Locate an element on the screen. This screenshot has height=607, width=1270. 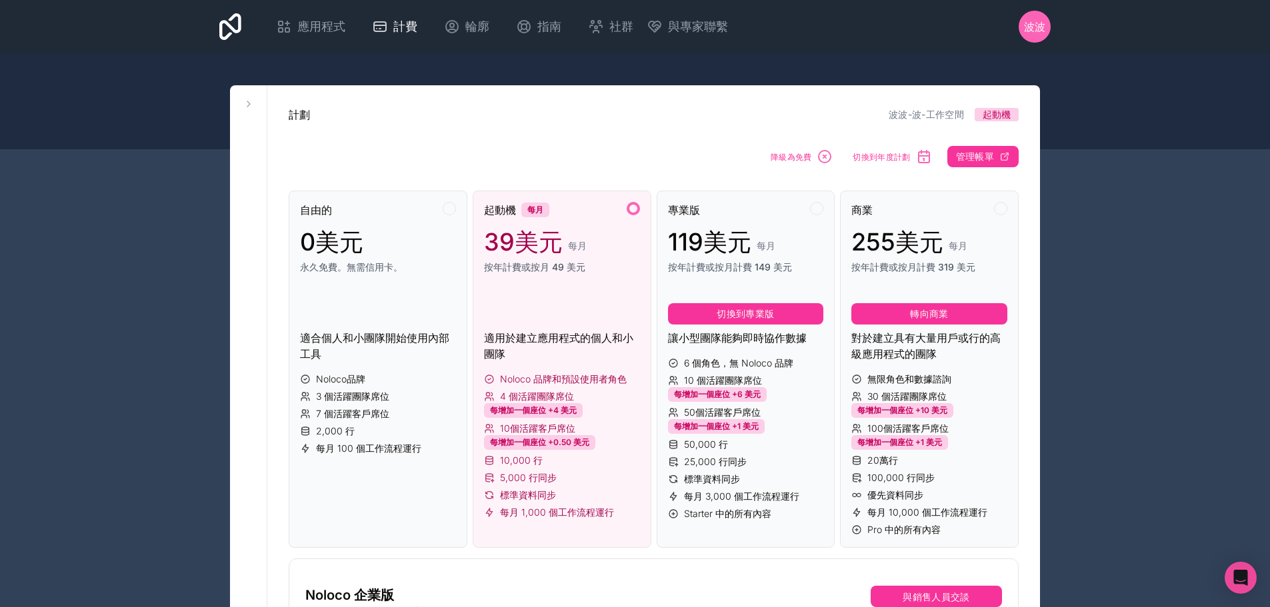
button: 切換到年度計劃 is located at coordinates (892, 157).